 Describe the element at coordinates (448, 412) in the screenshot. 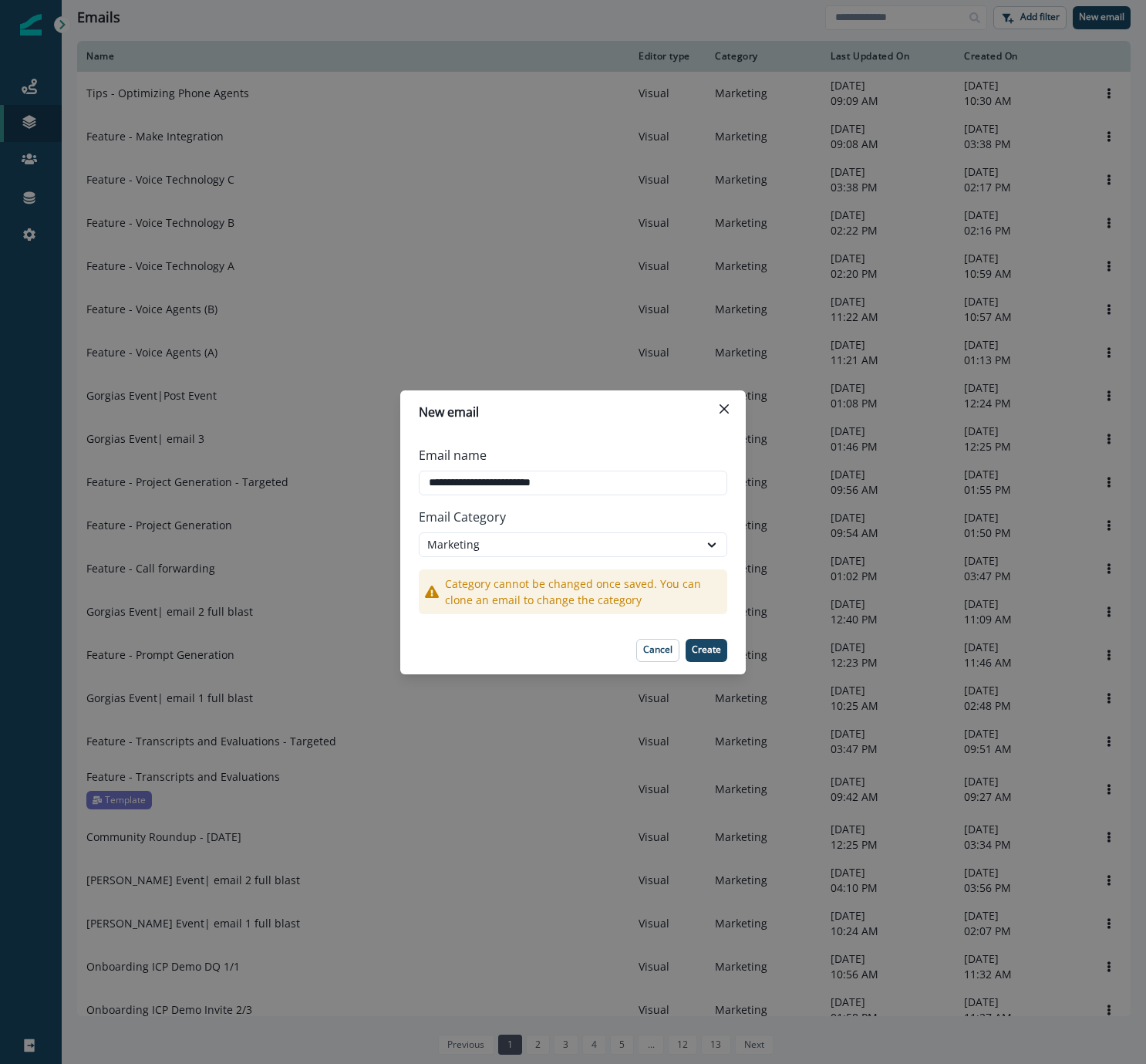

I see `p: New email` at that location.